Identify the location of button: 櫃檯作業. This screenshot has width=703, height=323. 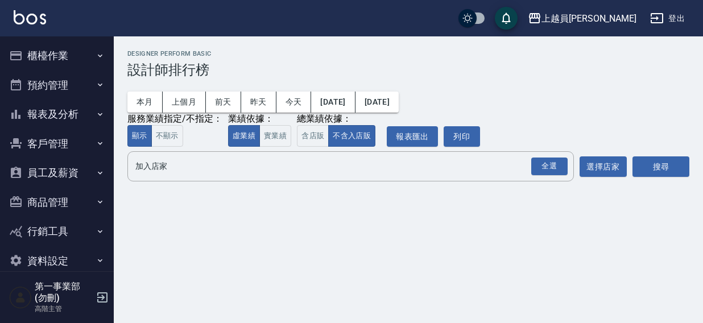
(57, 56).